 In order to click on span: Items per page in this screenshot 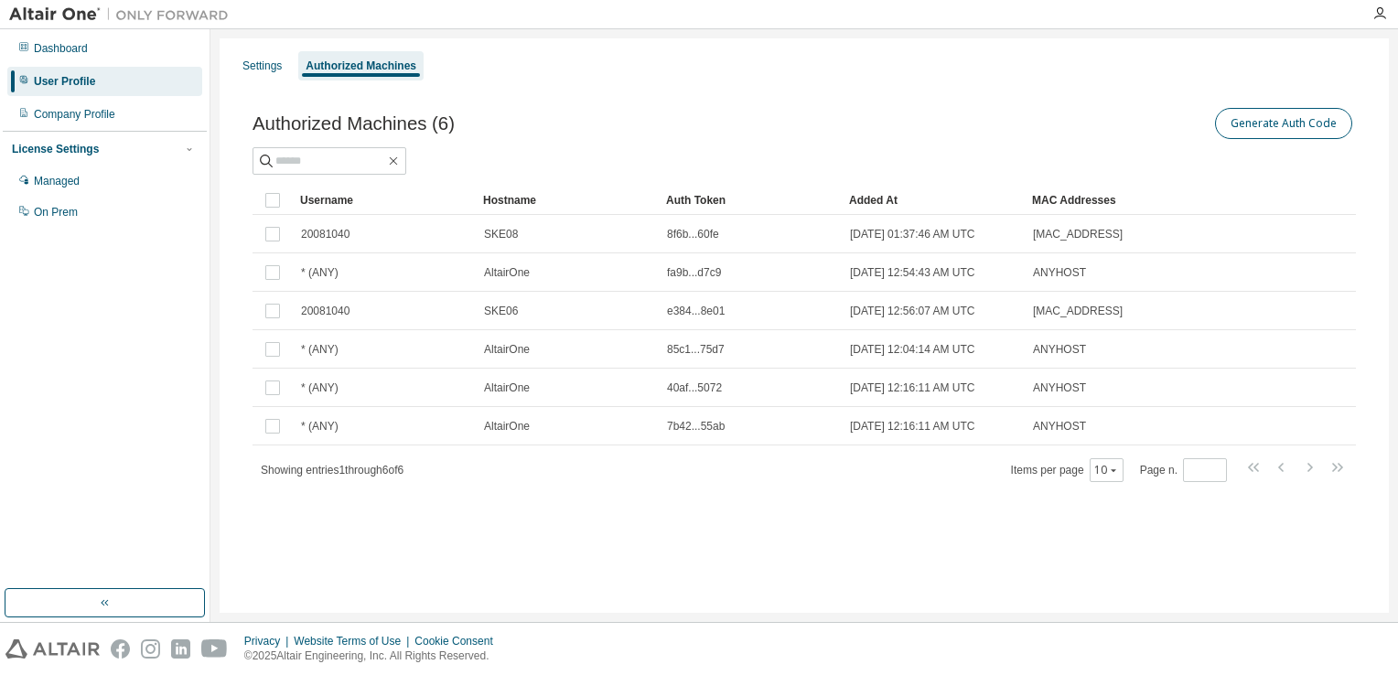, I will do `click(1067, 470)`.